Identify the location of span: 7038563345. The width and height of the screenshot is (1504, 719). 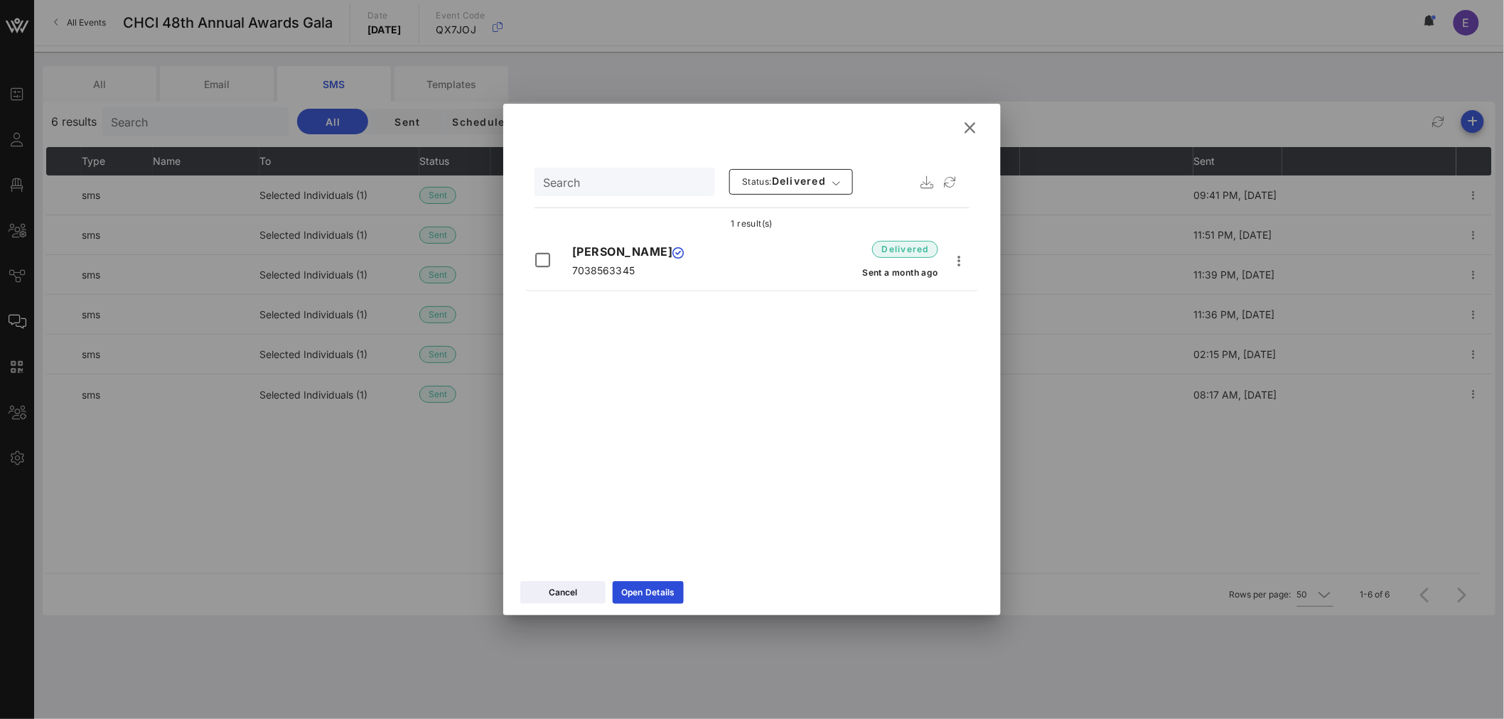
(604, 270).